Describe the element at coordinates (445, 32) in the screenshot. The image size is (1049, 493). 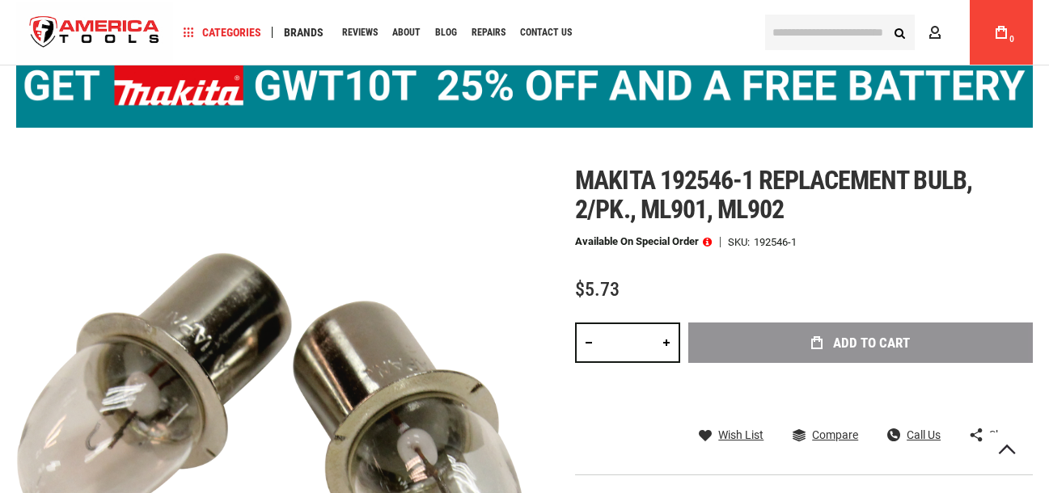
I see `span: Blog` at that location.